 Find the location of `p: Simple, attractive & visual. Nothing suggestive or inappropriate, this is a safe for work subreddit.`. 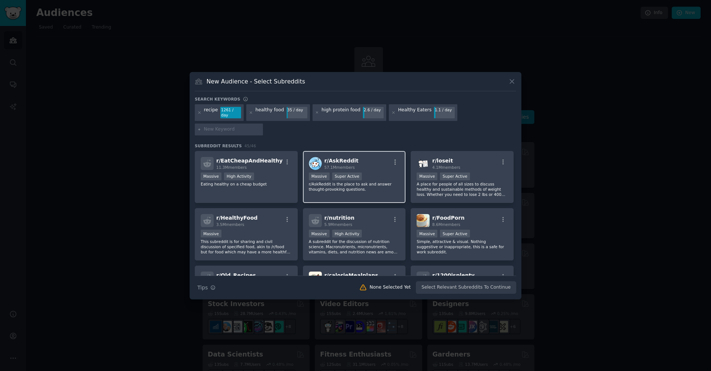

p: Simple, attractive & visual. Nothing suggestive or inappropriate, this is a safe for work subreddit. is located at coordinates (462, 246).